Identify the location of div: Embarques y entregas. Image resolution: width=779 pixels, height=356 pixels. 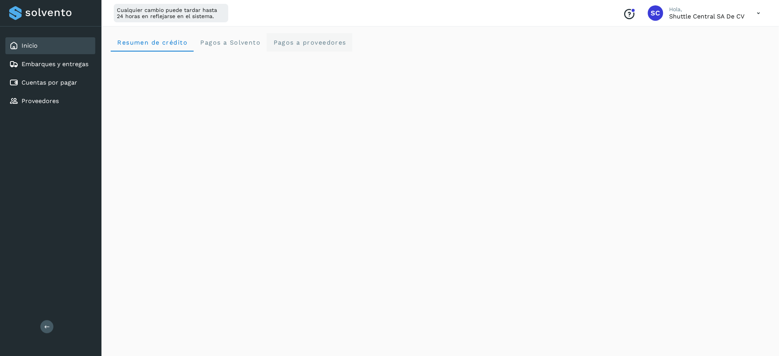
(50, 64).